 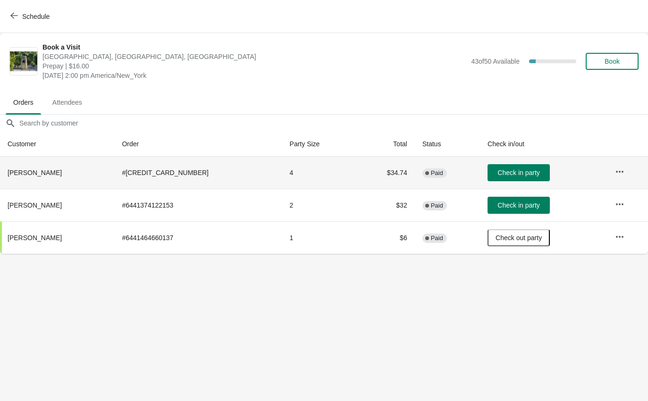 What do you see at coordinates (23, 102) in the screenshot?
I see `span: Orders` at bounding box center [23, 102].